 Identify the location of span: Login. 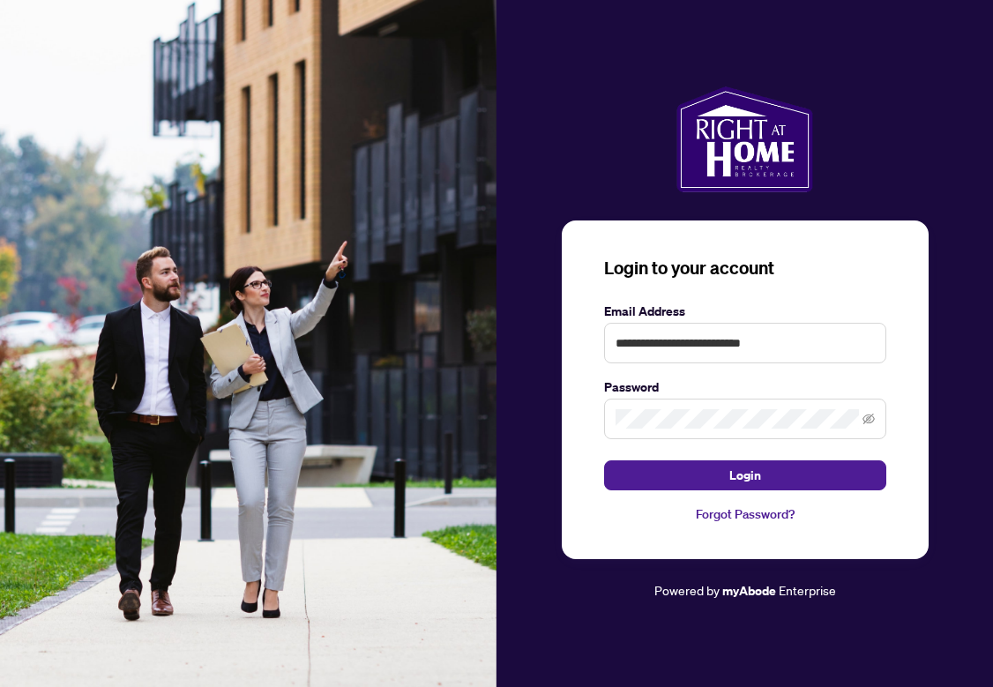
(745, 475).